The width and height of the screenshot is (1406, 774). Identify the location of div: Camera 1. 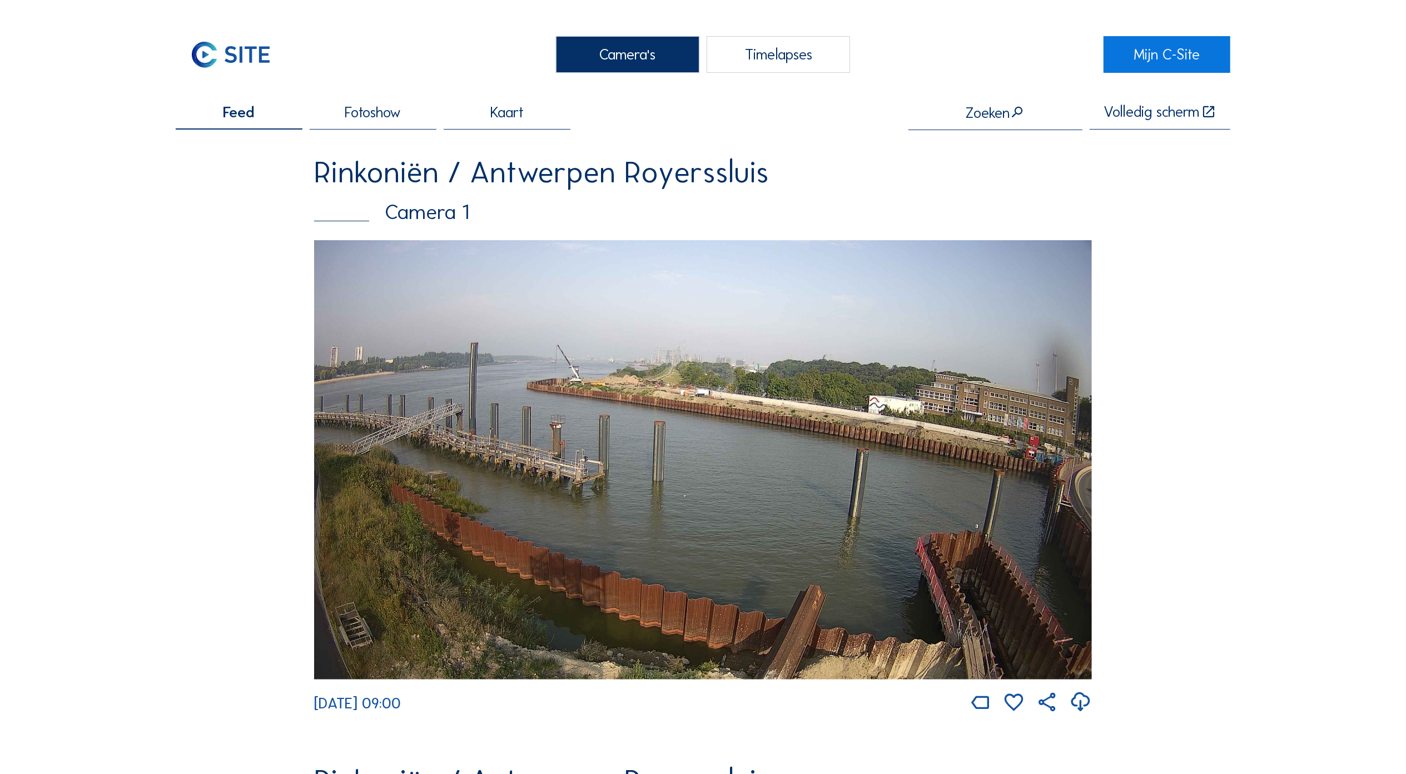
(703, 212).